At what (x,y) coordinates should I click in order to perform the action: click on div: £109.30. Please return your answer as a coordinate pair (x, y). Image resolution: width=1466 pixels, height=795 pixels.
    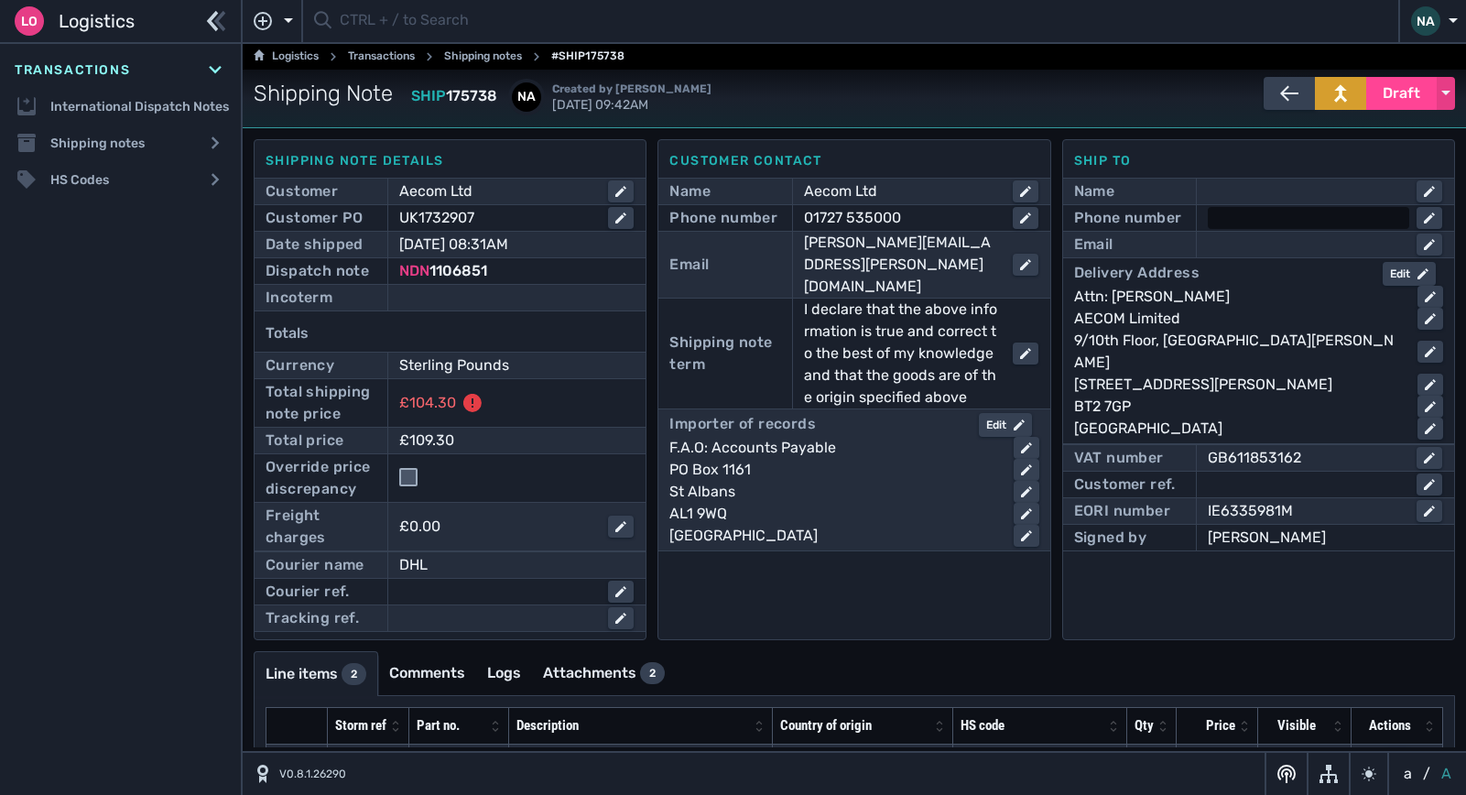
    Looking at the image, I should click on (504, 441).